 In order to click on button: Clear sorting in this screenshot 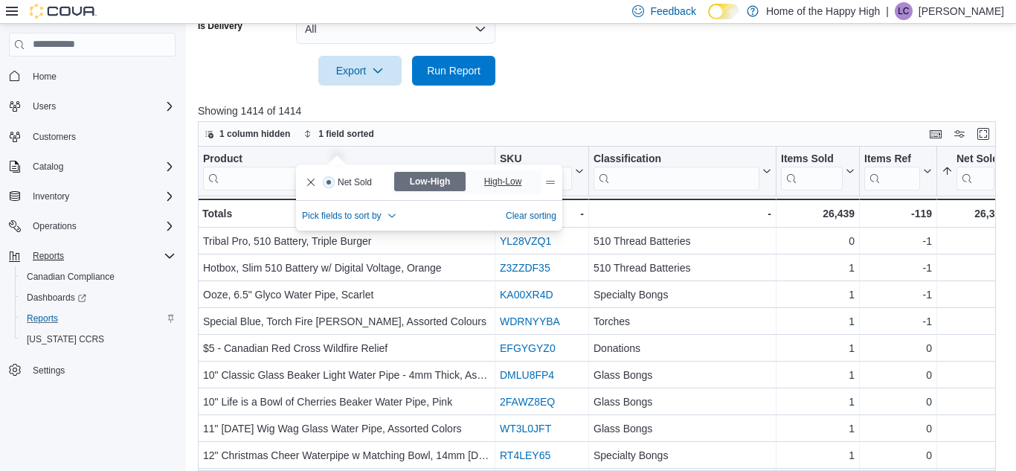, I will do `click(531, 216)`.